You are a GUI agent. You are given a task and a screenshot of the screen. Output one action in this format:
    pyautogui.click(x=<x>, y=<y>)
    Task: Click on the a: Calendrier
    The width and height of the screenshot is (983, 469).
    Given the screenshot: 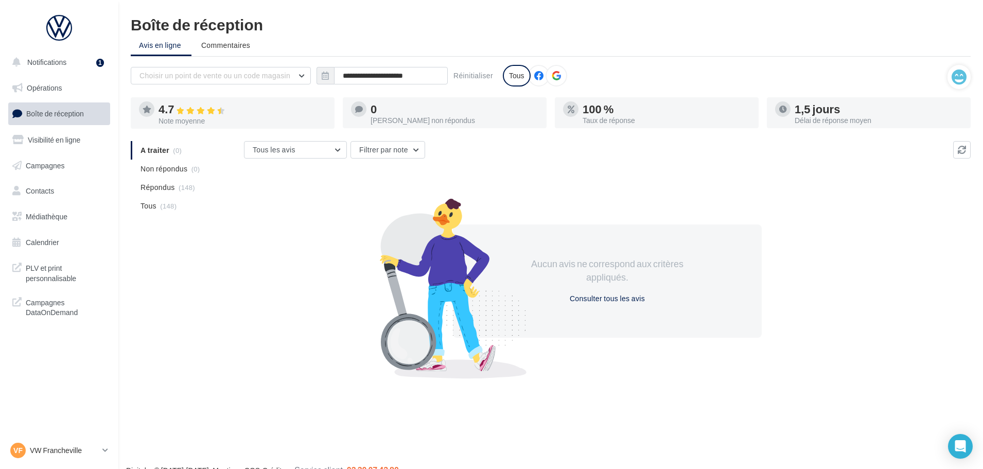 What is the action you would take?
    pyautogui.click(x=59, y=242)
    